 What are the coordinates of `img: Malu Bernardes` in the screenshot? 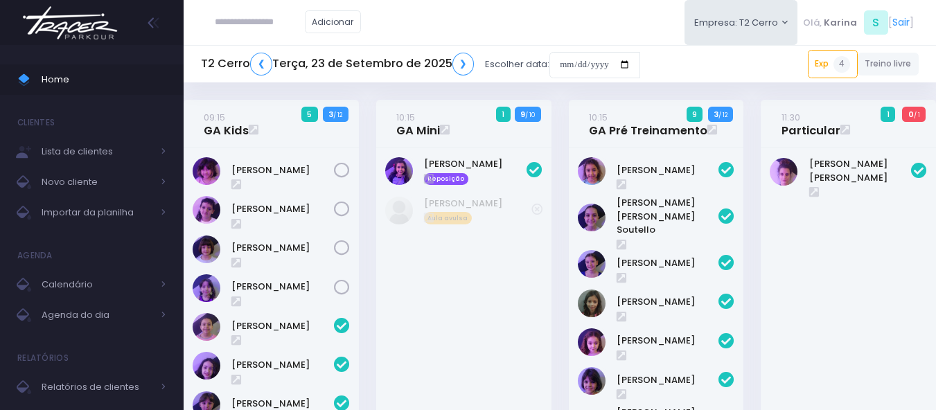 It's located at (592, 381).